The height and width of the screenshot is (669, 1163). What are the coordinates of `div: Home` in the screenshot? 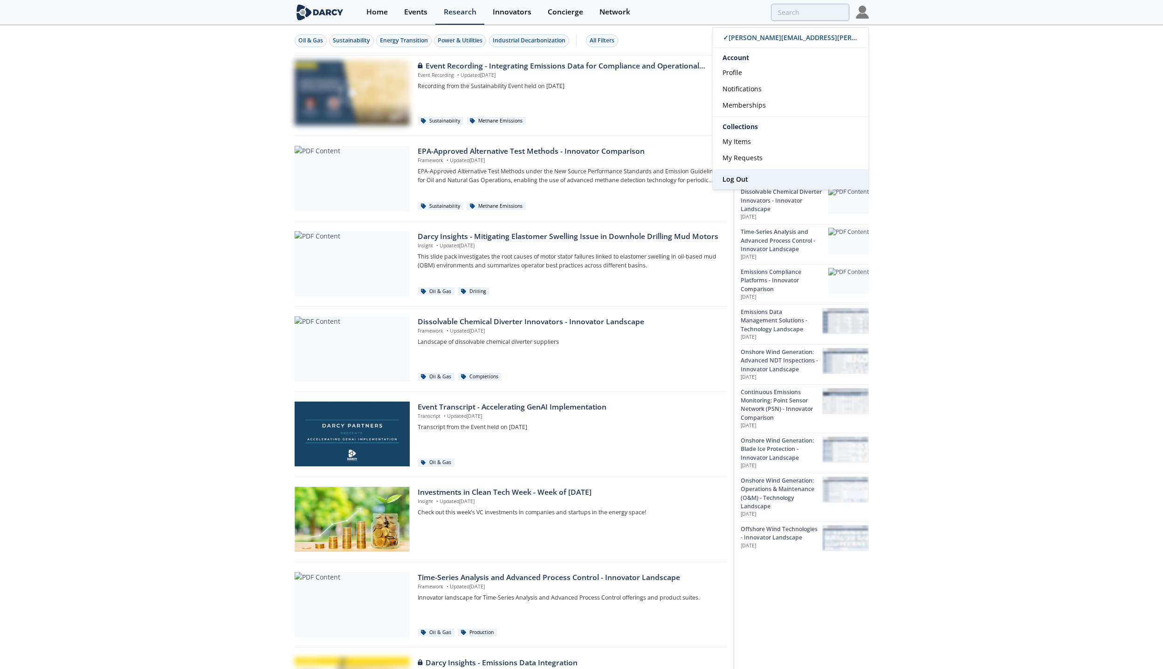 It's located at (377, 12).